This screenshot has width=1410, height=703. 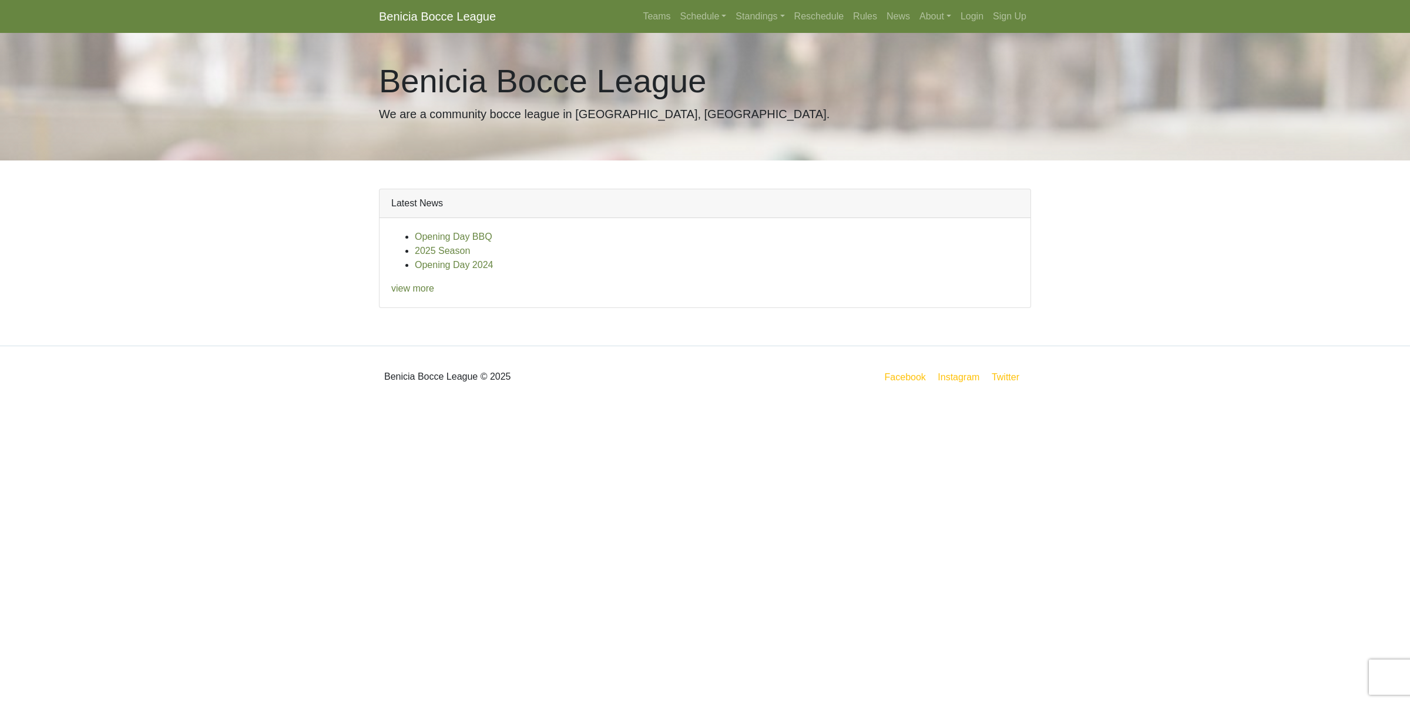 What do you see at coordinates (819, 16) in the screenshot?
I see `a: Reschedule` at bounding box center [819, 16].